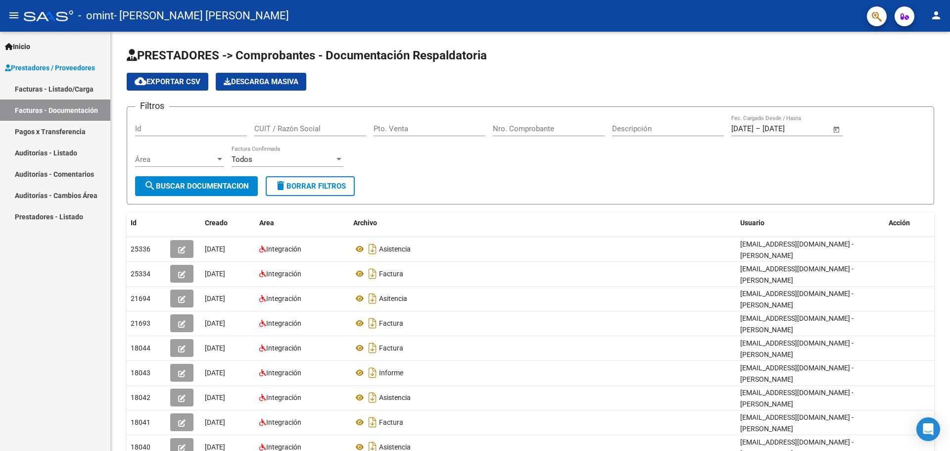  I want to click on datatable-header-cell: Area, so click(302, 223).